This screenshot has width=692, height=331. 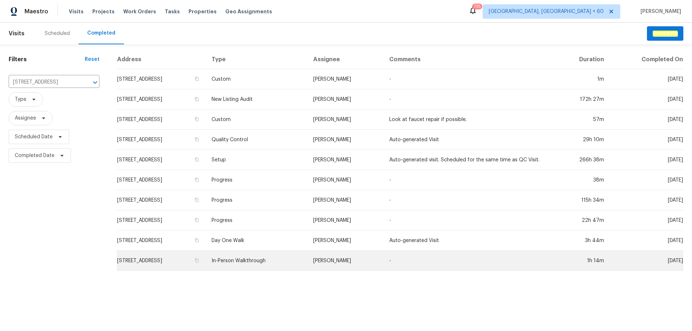 What do you see at coordinates (95, 83) in the screenshot?
I see `button: Open` at bounding box center [95, 83].